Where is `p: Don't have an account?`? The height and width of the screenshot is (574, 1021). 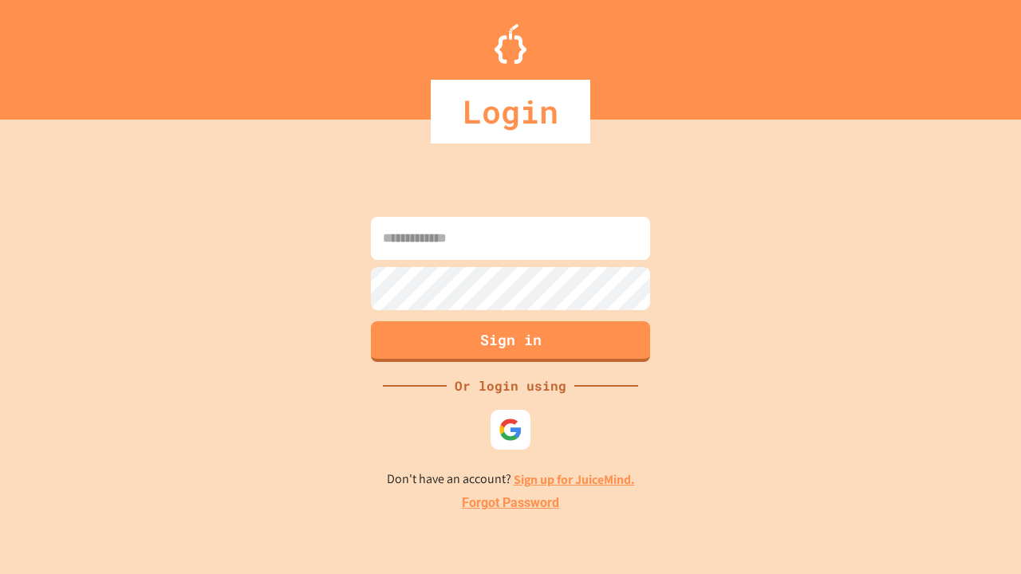
p: Don't have an account? is located at coordinates (511, 479).